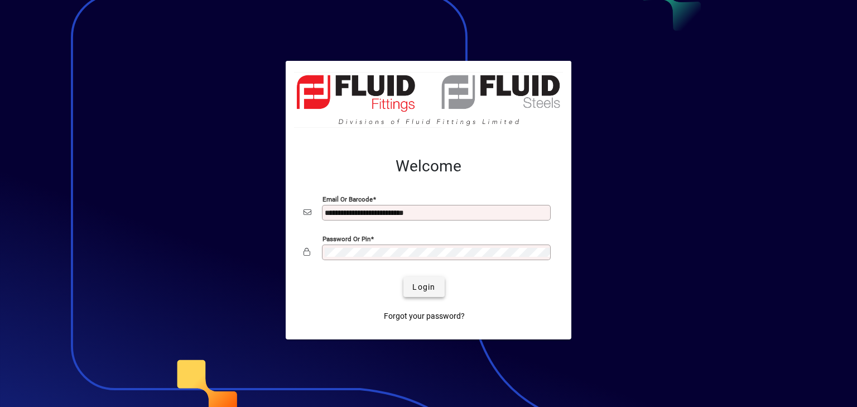 The height and width of the screenshot is (407, 857). I want to click on span: Forgot your password?, so click(424, 316).